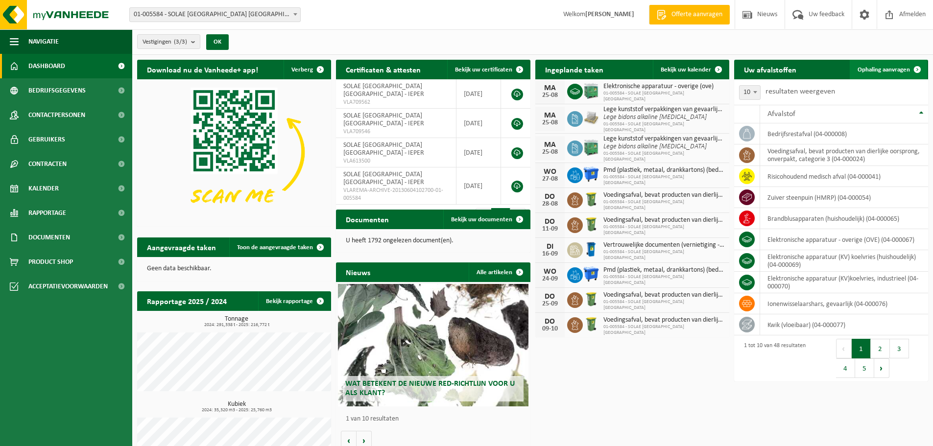 The width and height of the screenshot is (933, 446). What do you see at coordinates (845, 368) in the screenshot?
I see `button: 4` at bounding box center [845, 368].